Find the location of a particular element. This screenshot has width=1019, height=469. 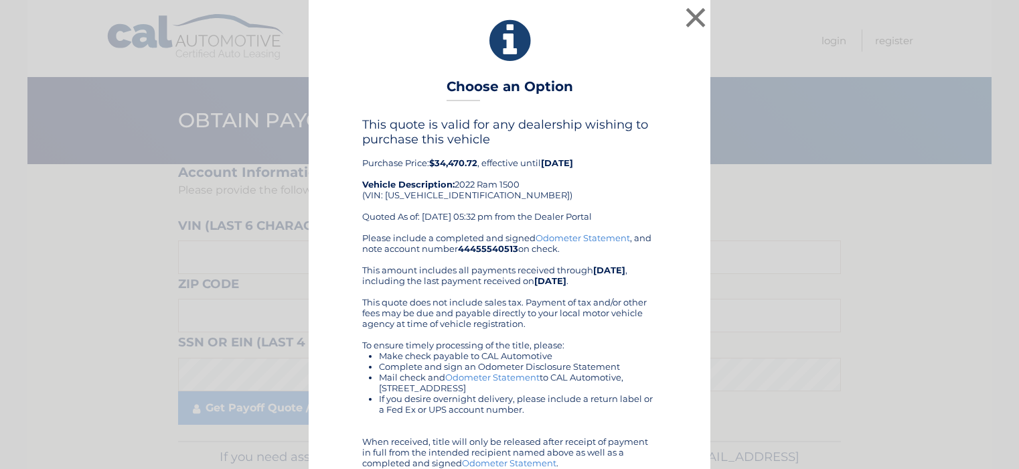

li: Make check payable to CAL Automotive is located at coordinates (518, 356).